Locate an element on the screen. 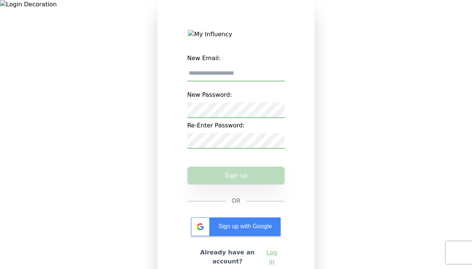 This screenshot has width=472, height=269. label: Re-Enter Password: is located at coordinates (236, 125).